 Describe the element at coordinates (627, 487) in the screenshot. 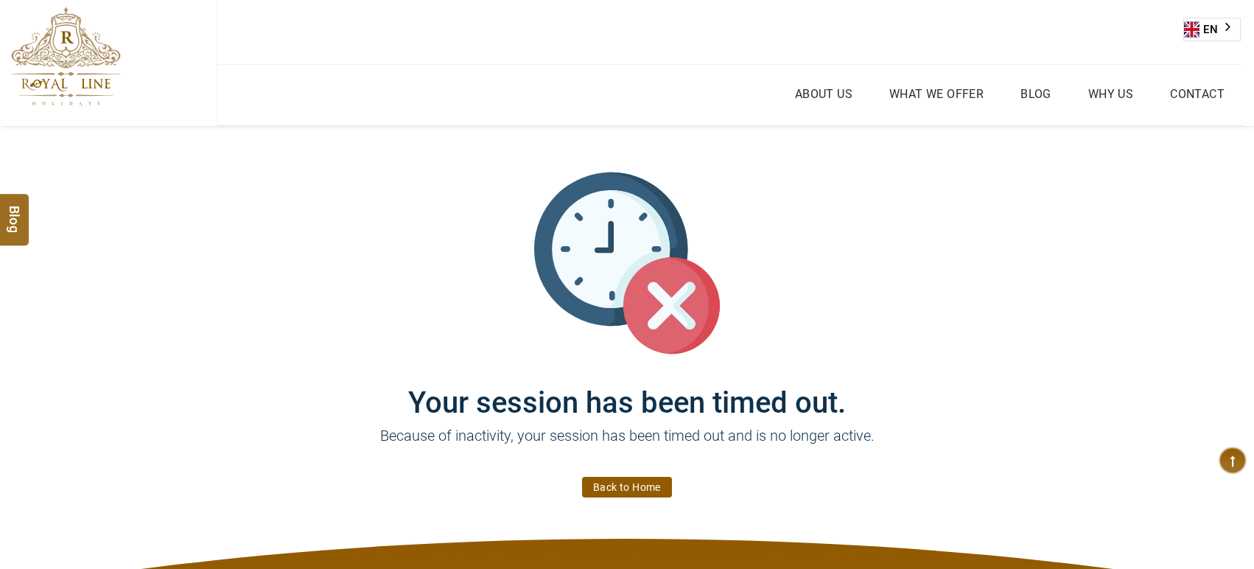

I see `a: Back to Home` at that location.